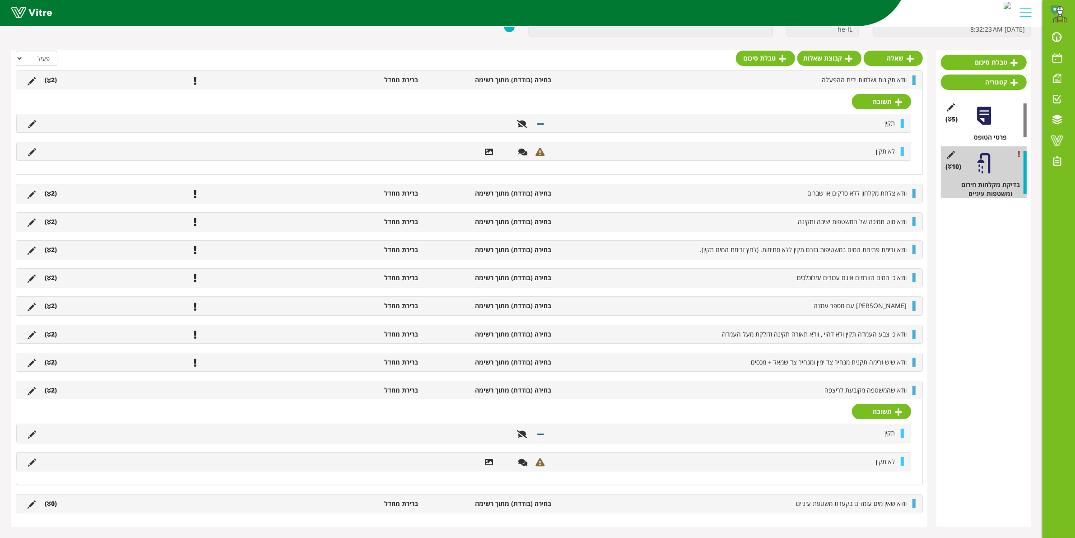  What do you see at coordinates (851, 277) in the screenshot?
I see `span: וודא כי המים הזורמים אינם עכורים /מלוכלכים` at bounding box center [851, 277].